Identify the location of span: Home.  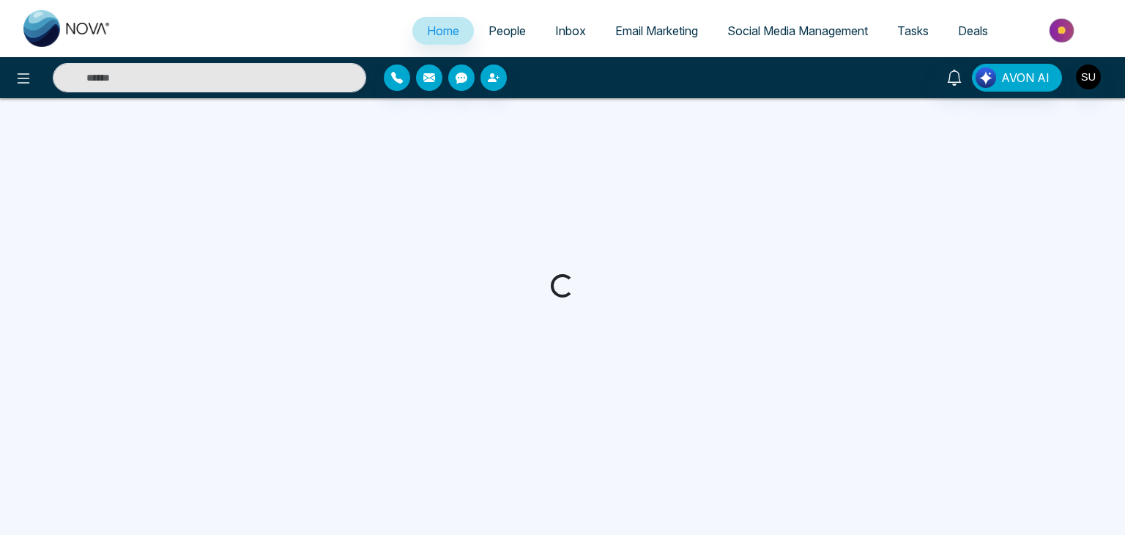
(443, 31).